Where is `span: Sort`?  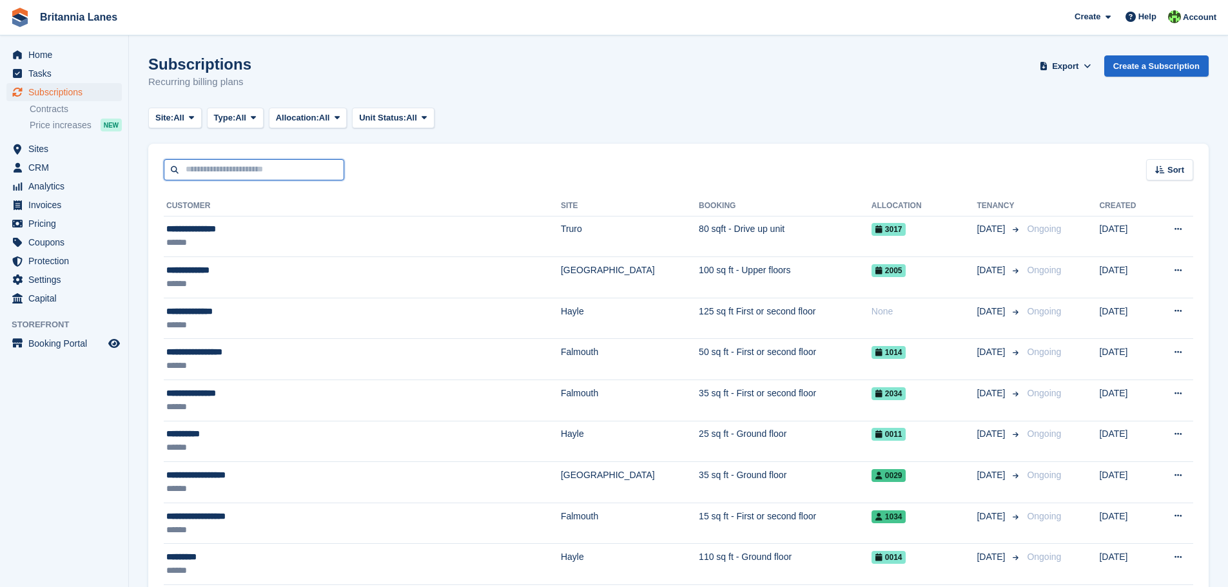 span: Sort is located at coordinates (1176, 170).